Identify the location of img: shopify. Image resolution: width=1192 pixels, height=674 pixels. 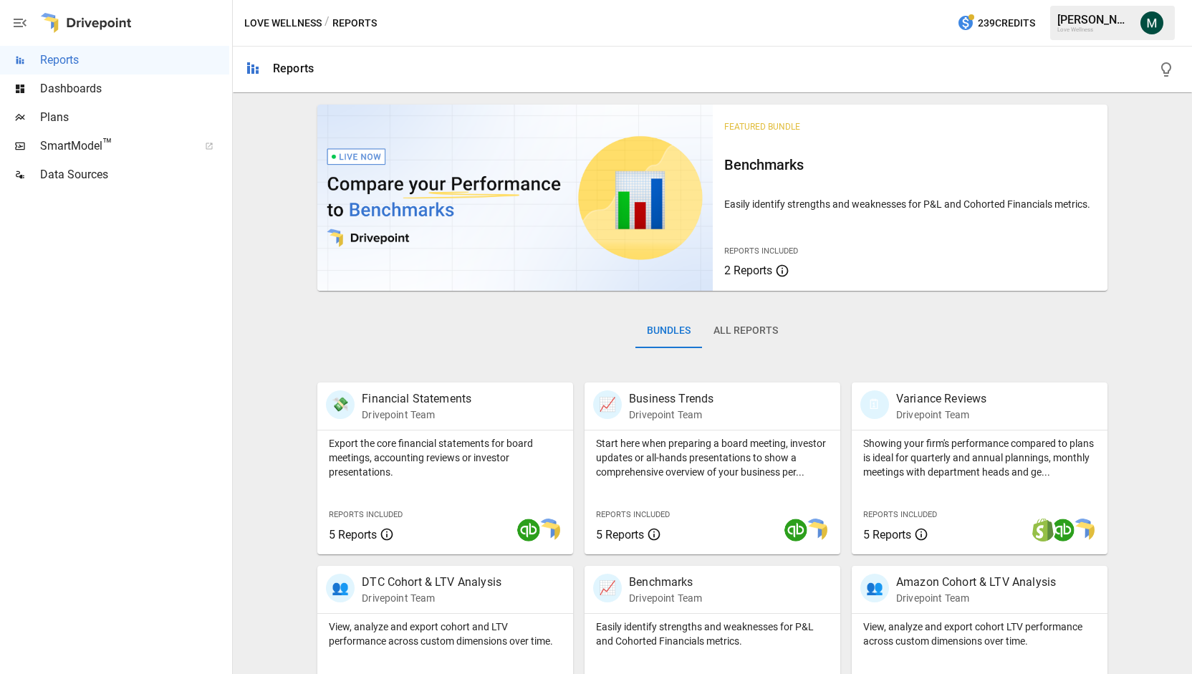
(1043, 530).